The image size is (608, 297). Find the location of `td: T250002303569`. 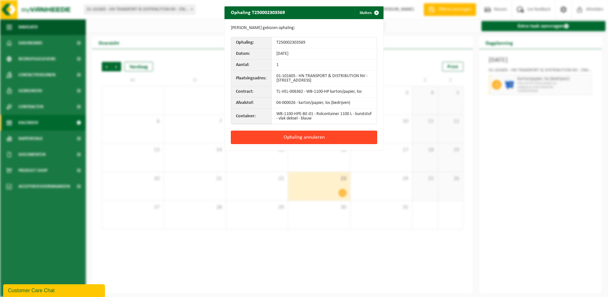

td: T250002303569 is located at coordinates (324, 43).